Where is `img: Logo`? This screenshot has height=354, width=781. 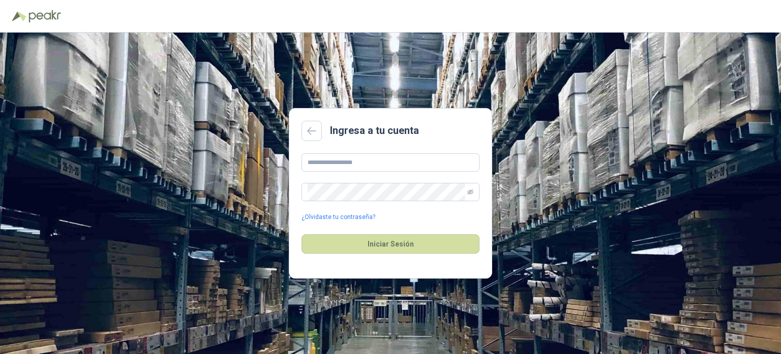
img: Logo is located at coordinates (19, 16).